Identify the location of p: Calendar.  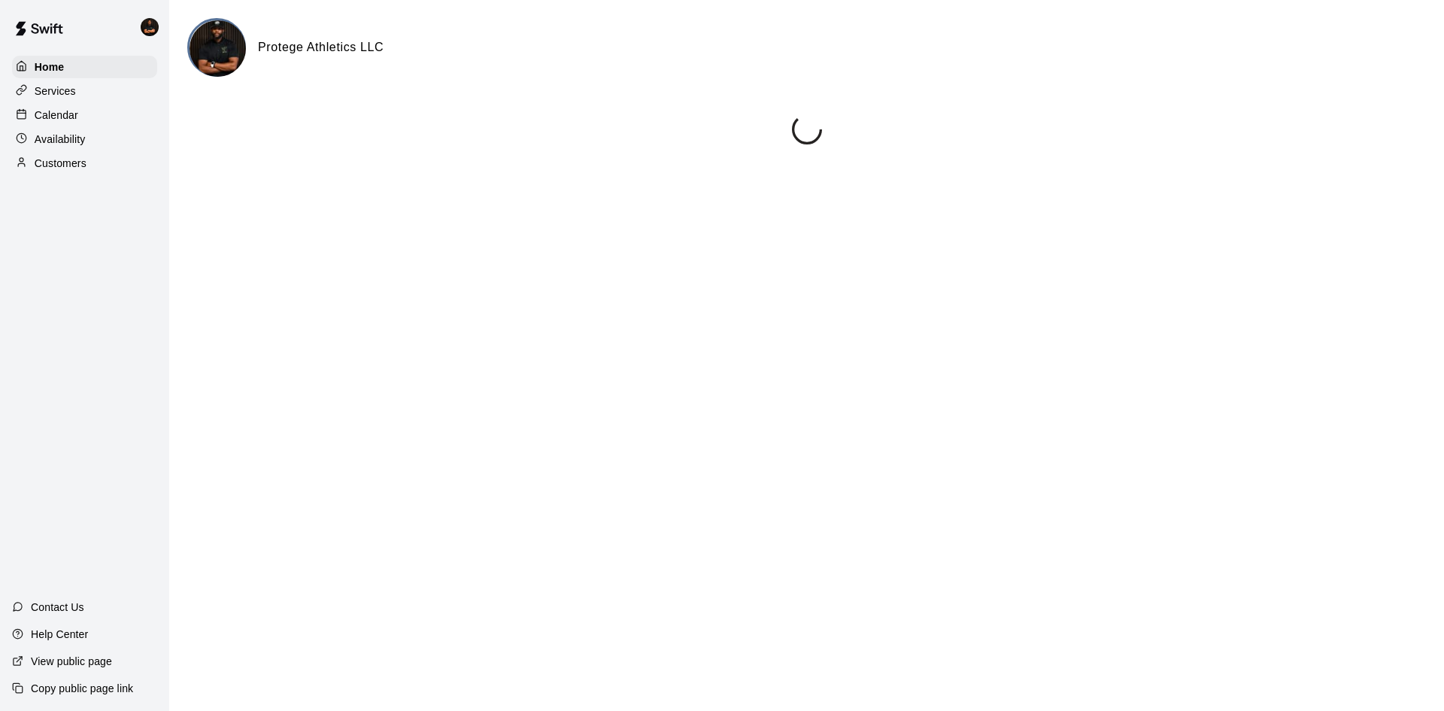
(56, 115).